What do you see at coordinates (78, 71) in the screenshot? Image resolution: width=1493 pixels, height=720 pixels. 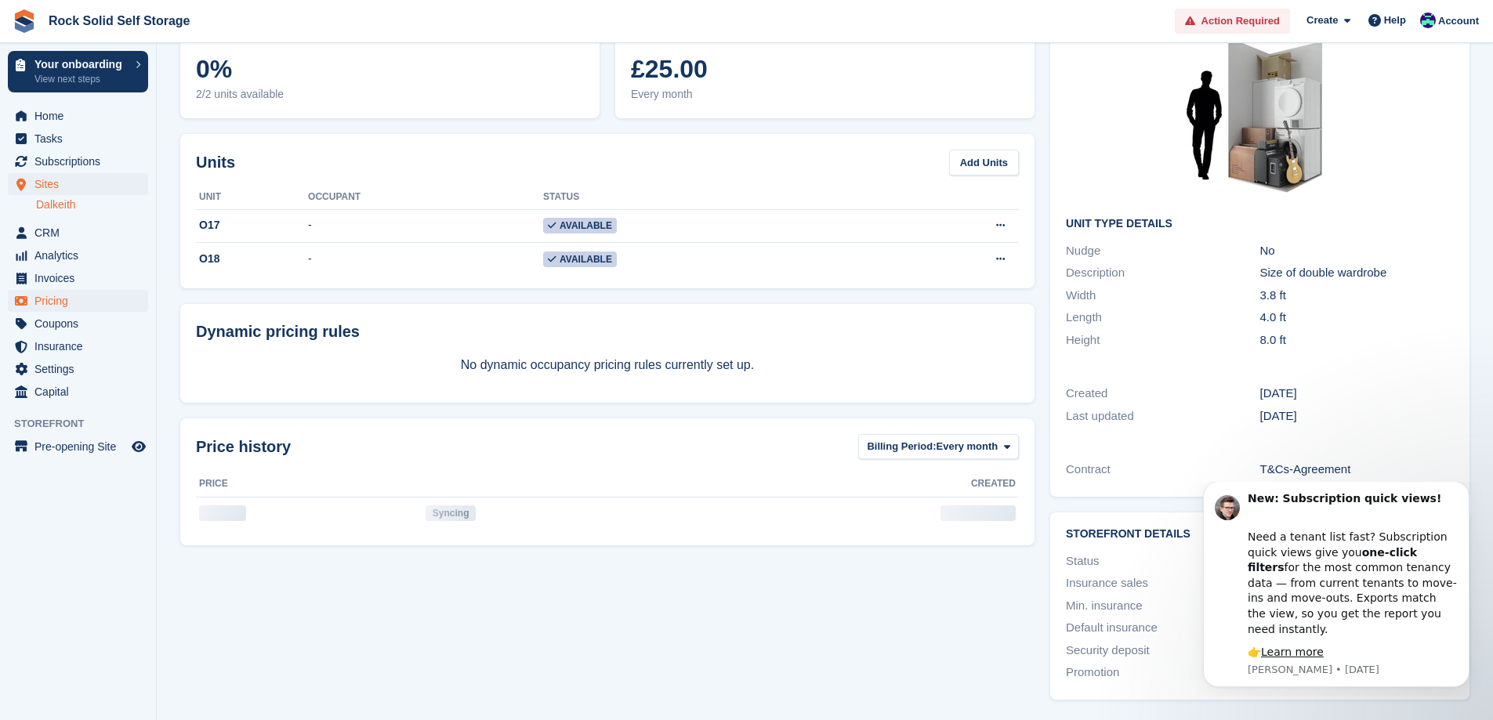 I see `a: Your onboarding View next steps` at bounding box center [78, 71].